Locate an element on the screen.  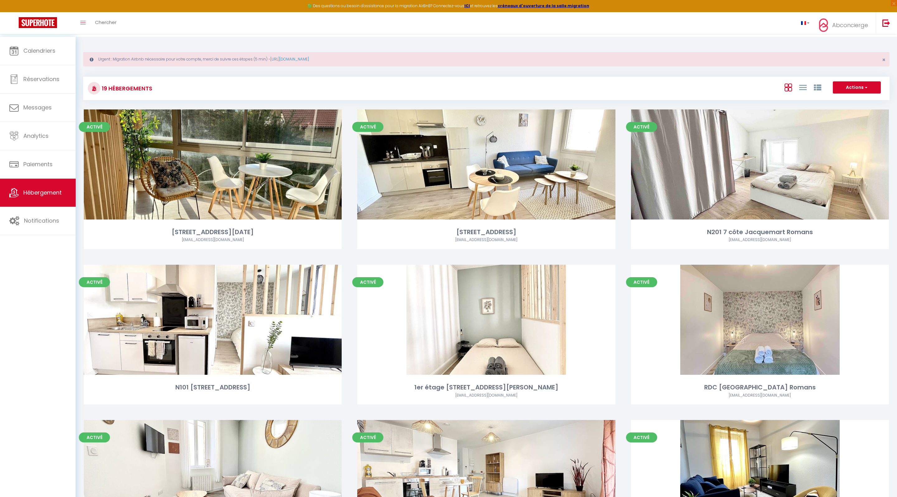
span: Messages is located at coordinates (37, 107).